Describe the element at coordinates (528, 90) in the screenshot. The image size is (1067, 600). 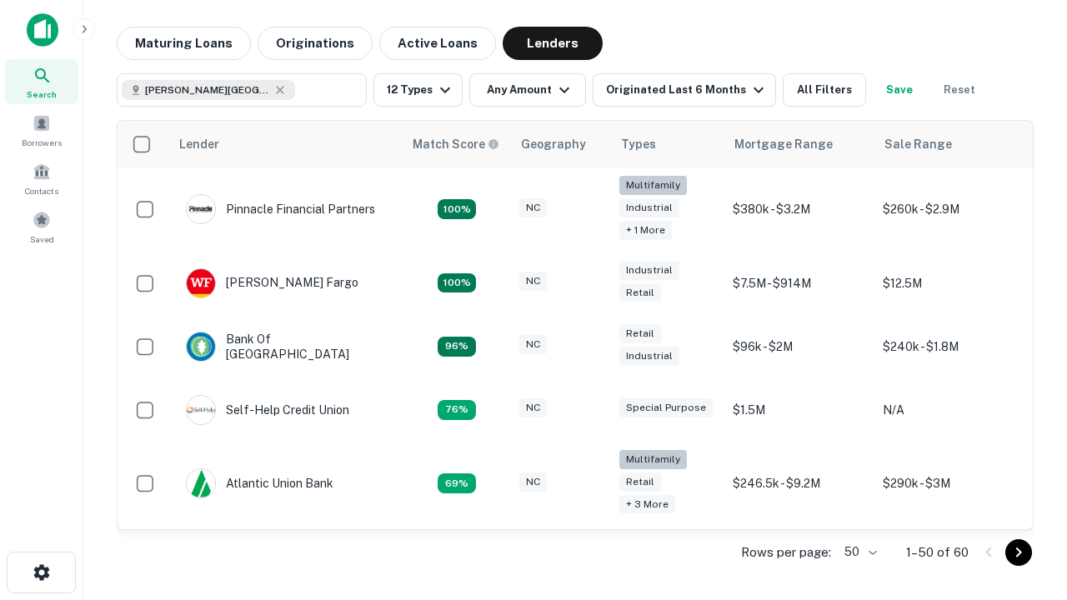
I see `button: Any Amount` at that location.